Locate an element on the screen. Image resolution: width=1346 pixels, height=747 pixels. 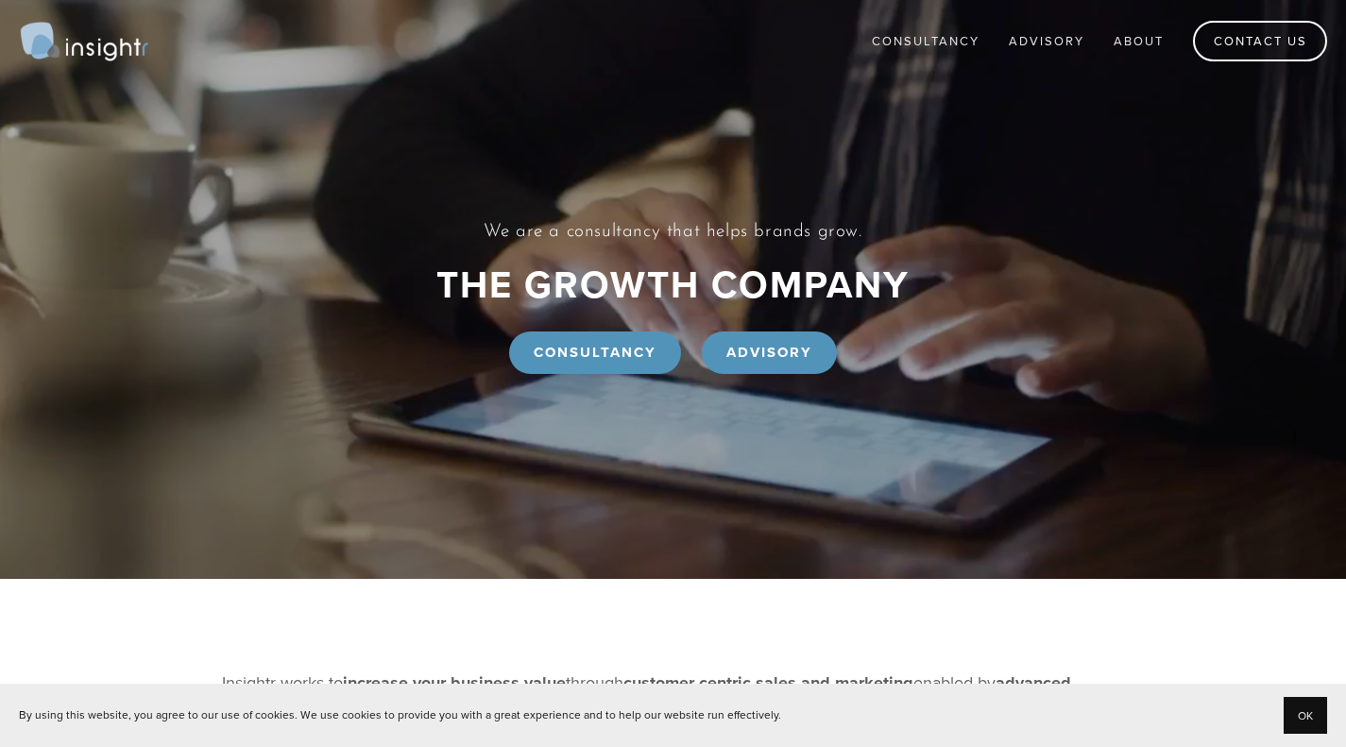
a: Consultancy is located at coordinates (595, 352).